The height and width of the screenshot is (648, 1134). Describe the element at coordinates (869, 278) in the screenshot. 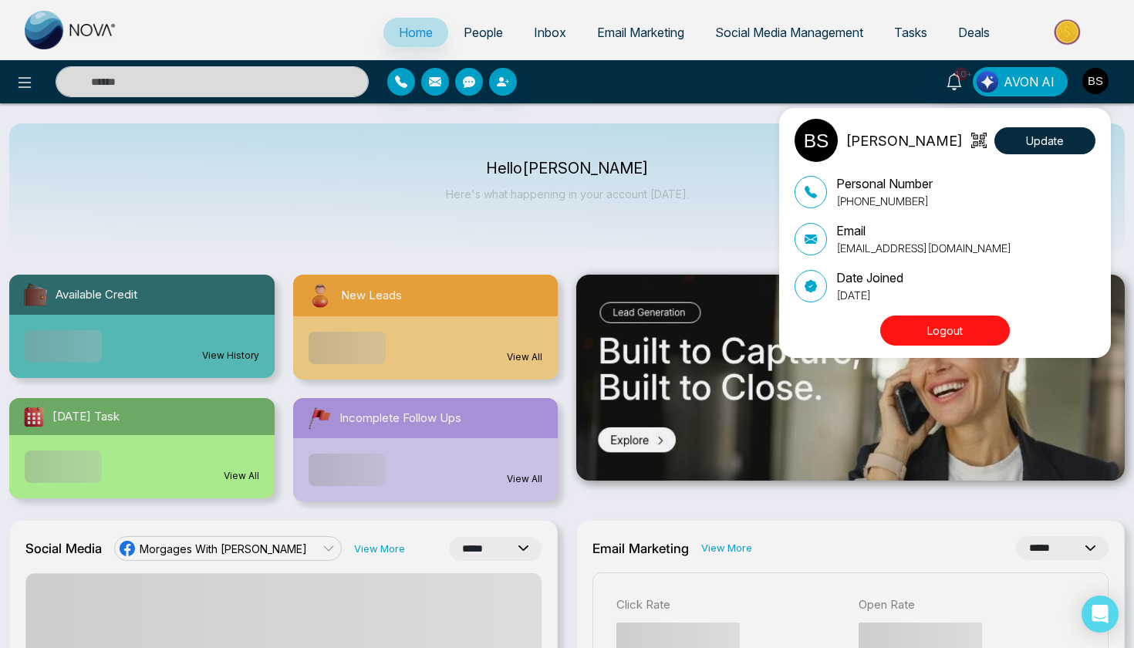

I see `p: Date Joined` at that location.